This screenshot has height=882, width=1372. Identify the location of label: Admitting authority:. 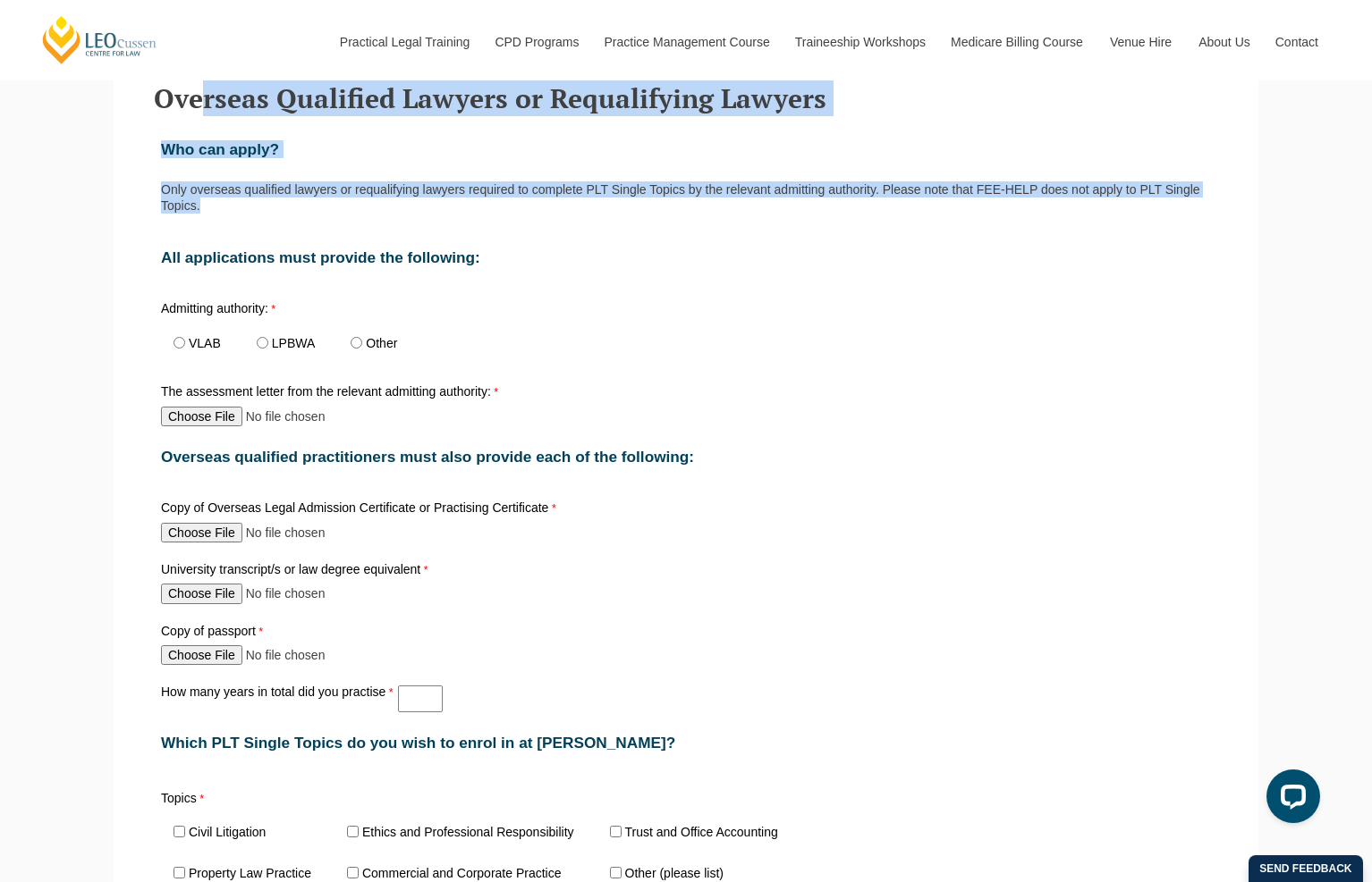
(295, 310).